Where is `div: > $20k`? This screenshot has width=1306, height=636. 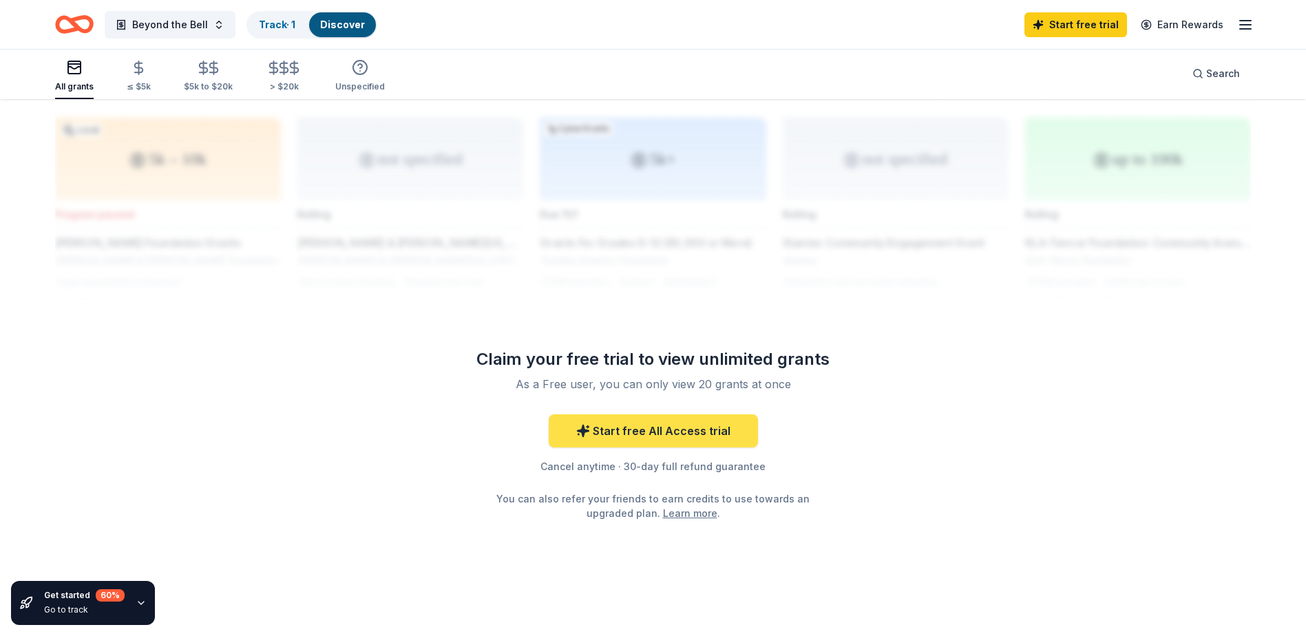 div: > $20k is located at coordinates (284, 87).